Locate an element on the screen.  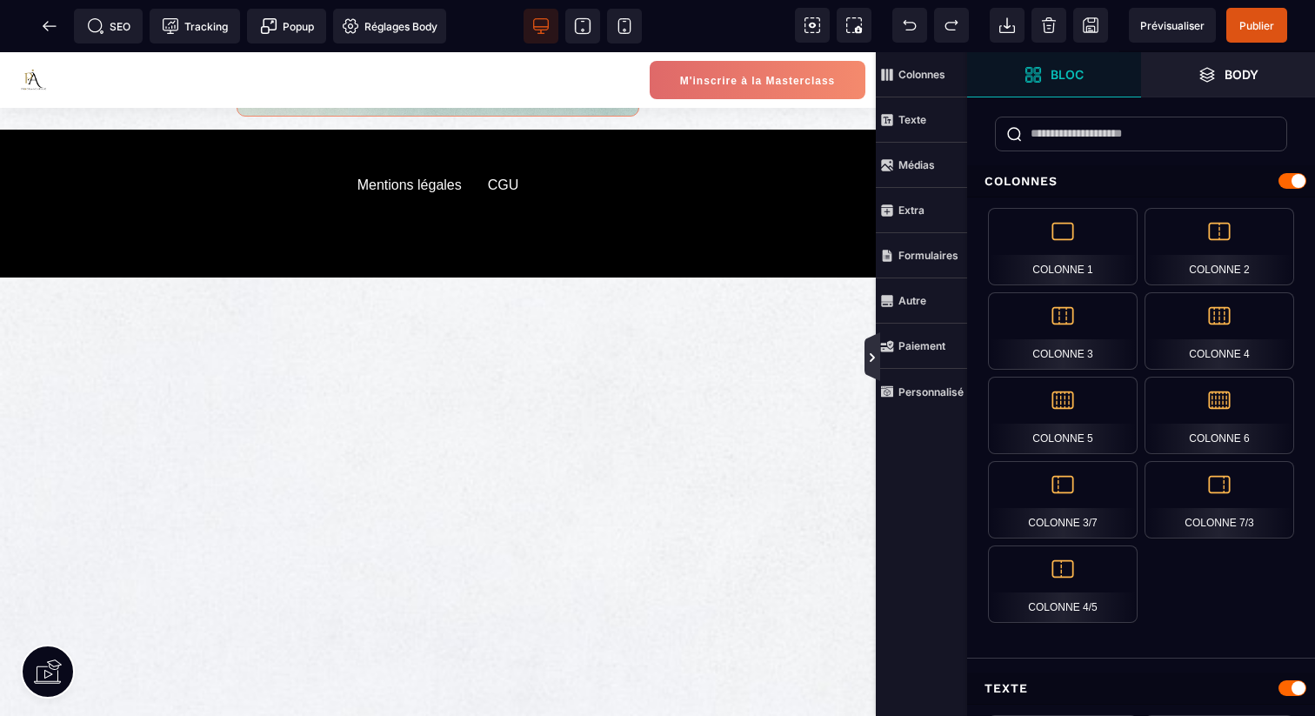
div: Texte is located at coordinates (1141, 688).